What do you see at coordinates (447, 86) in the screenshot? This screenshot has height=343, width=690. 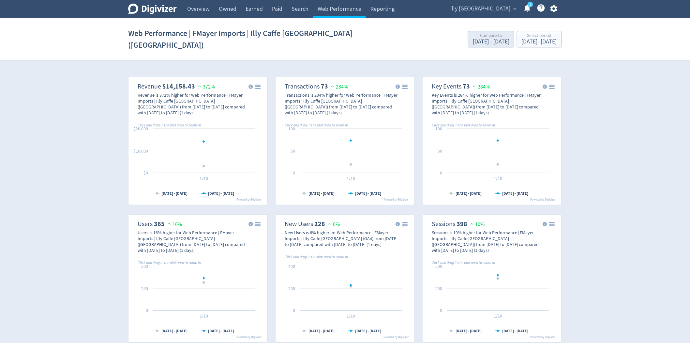 I see `dt: Key Events` at bounding box center [447, 86].